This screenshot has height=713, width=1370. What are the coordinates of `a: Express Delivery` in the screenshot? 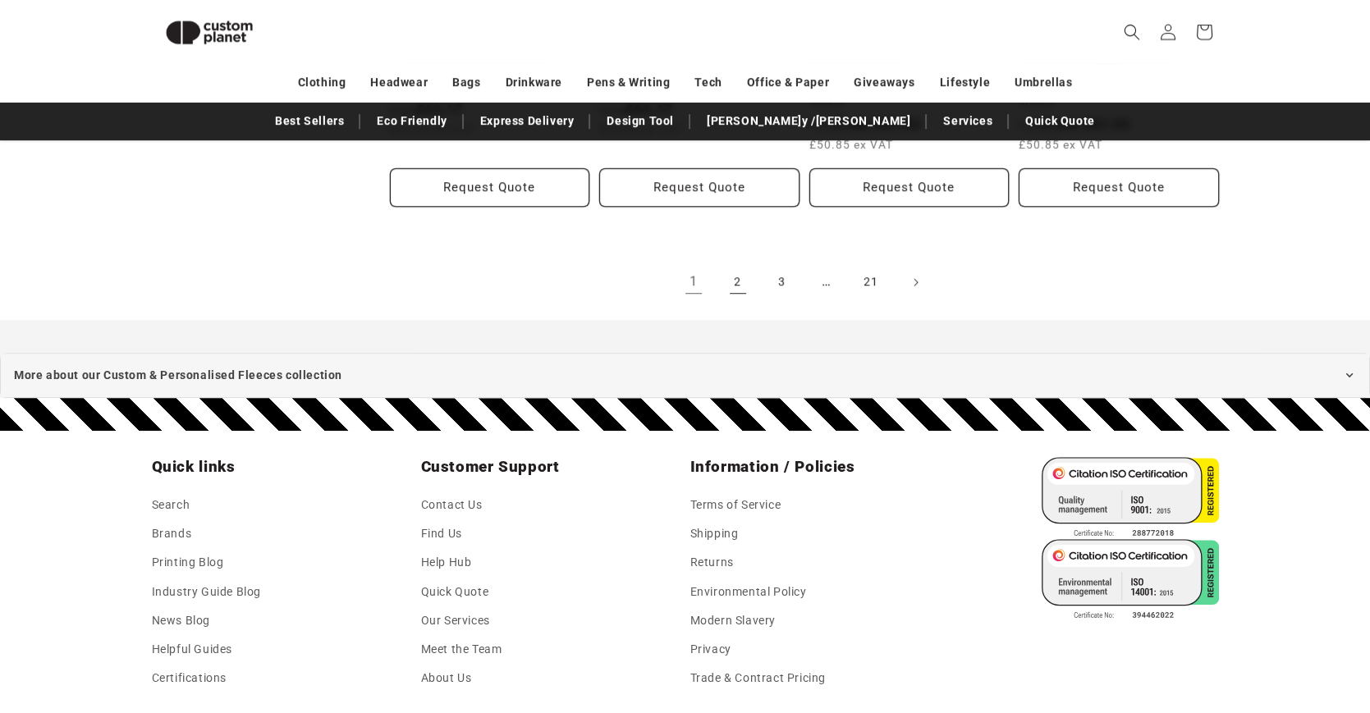 It's located at (527, 121).